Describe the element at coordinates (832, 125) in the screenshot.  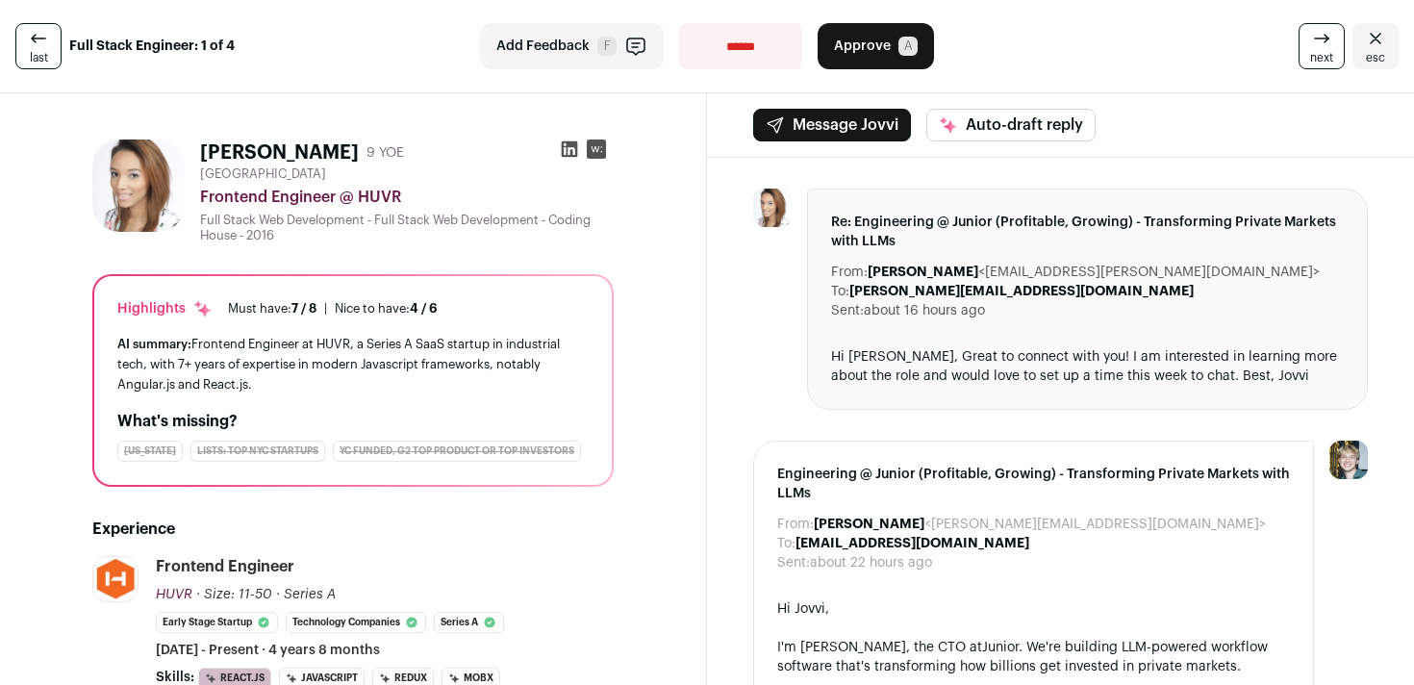
I see `button: Message Jovvi` at that location.